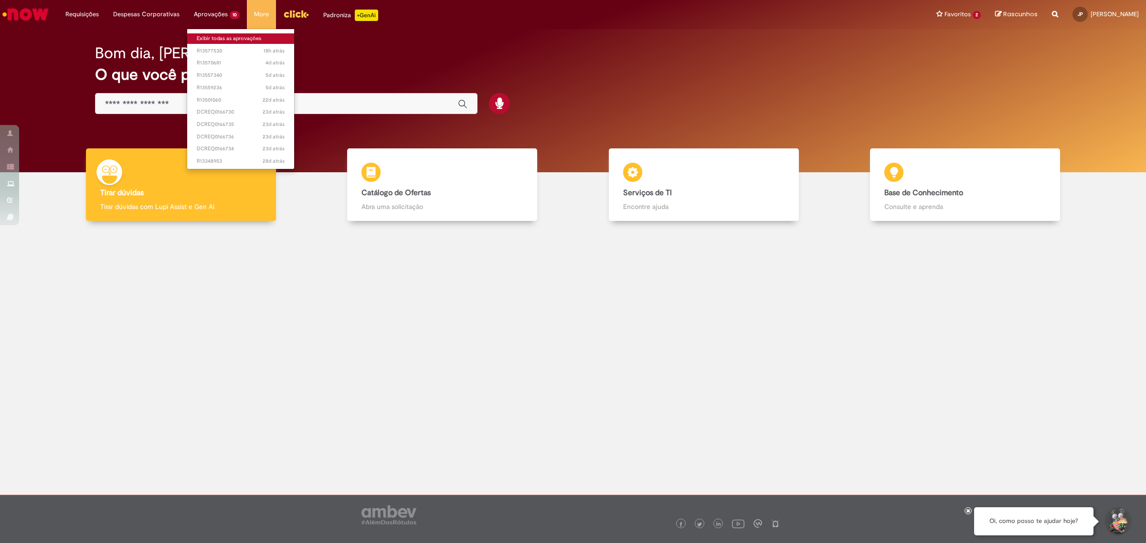 The image size is (1146, 543). What do you see at coordinates (965, 207) in the screenshot?
I see `p: Consulte e aprenda` at bounding box center [965, 207].